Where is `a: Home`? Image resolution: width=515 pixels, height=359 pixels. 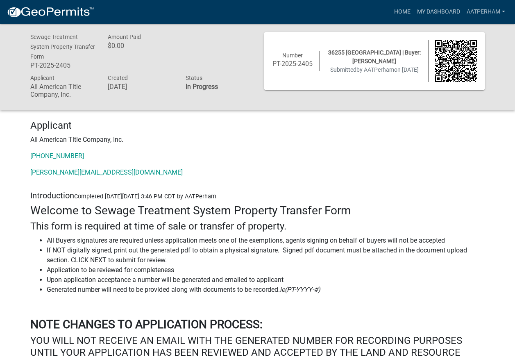
a: Home is located at coordinates (402, 12).